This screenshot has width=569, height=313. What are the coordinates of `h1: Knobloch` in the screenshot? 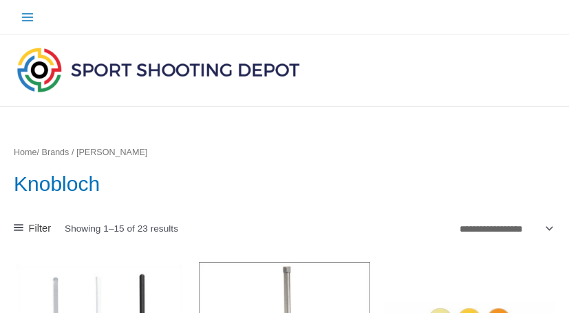 It's located at (284, 184).